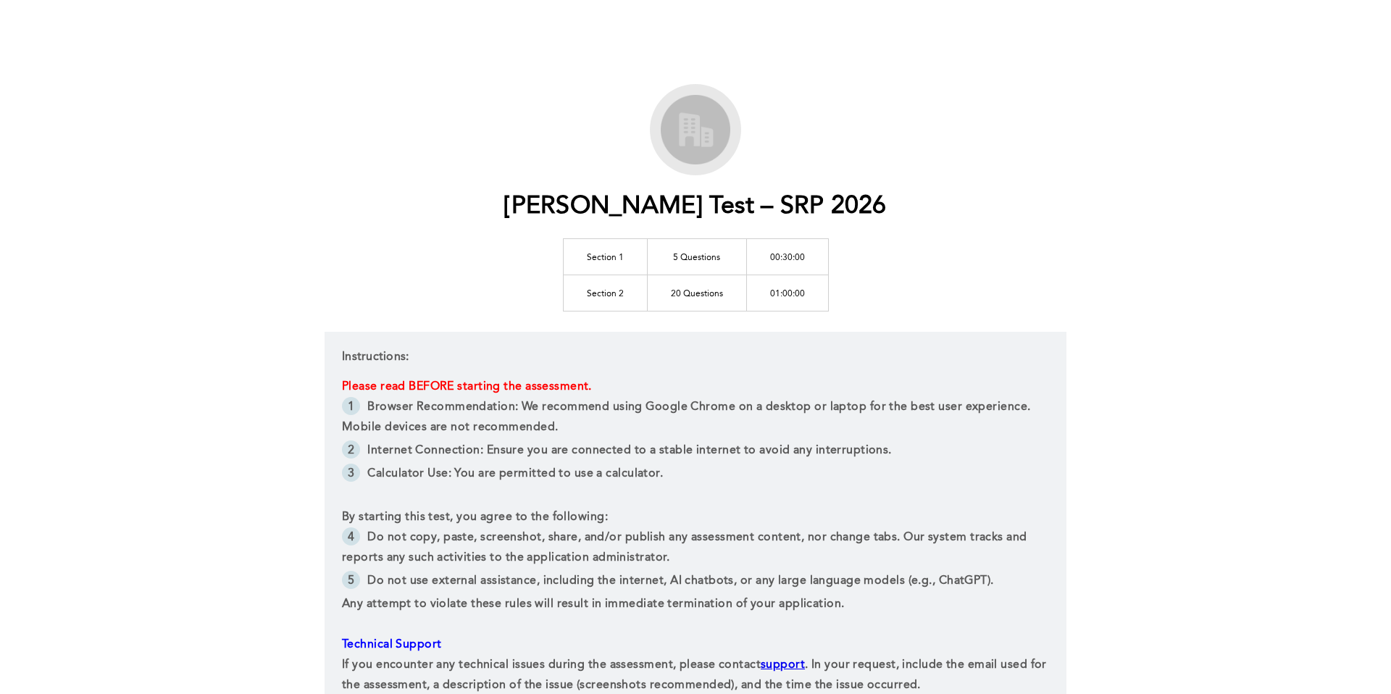 Image resolution: width=1391 pixels, height=694 pixels. What do you see at coordinates (466, 387) in the screenshot?
I see `span: Please read BEFORE starting the assessment.` at bounding box center [466, 387].